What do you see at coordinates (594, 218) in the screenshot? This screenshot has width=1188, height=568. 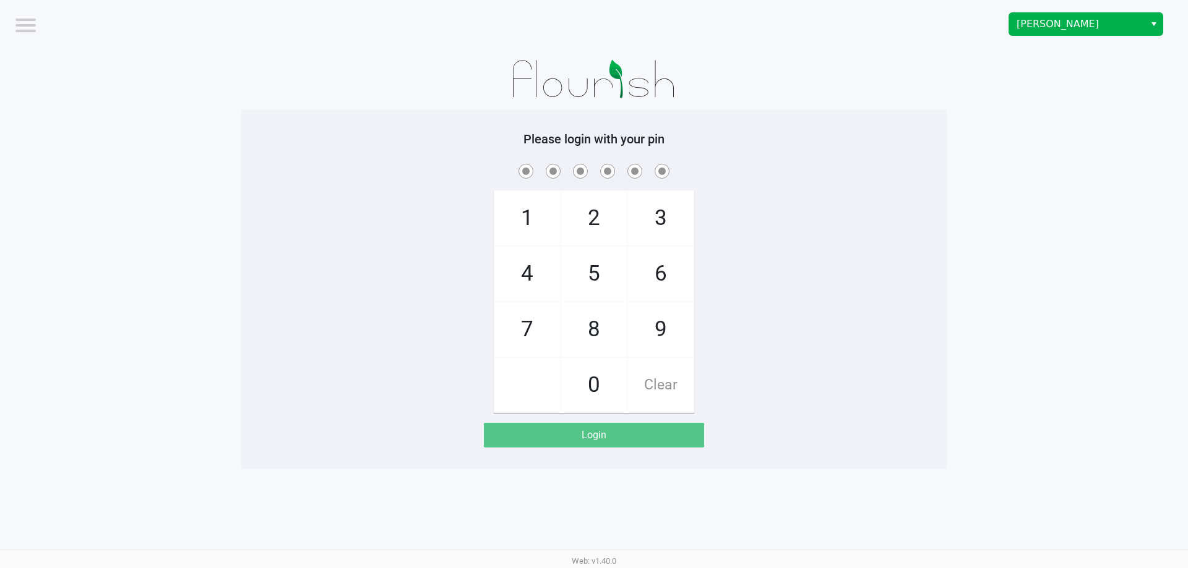 I see `span: 2` at bounding box center [594, 218].